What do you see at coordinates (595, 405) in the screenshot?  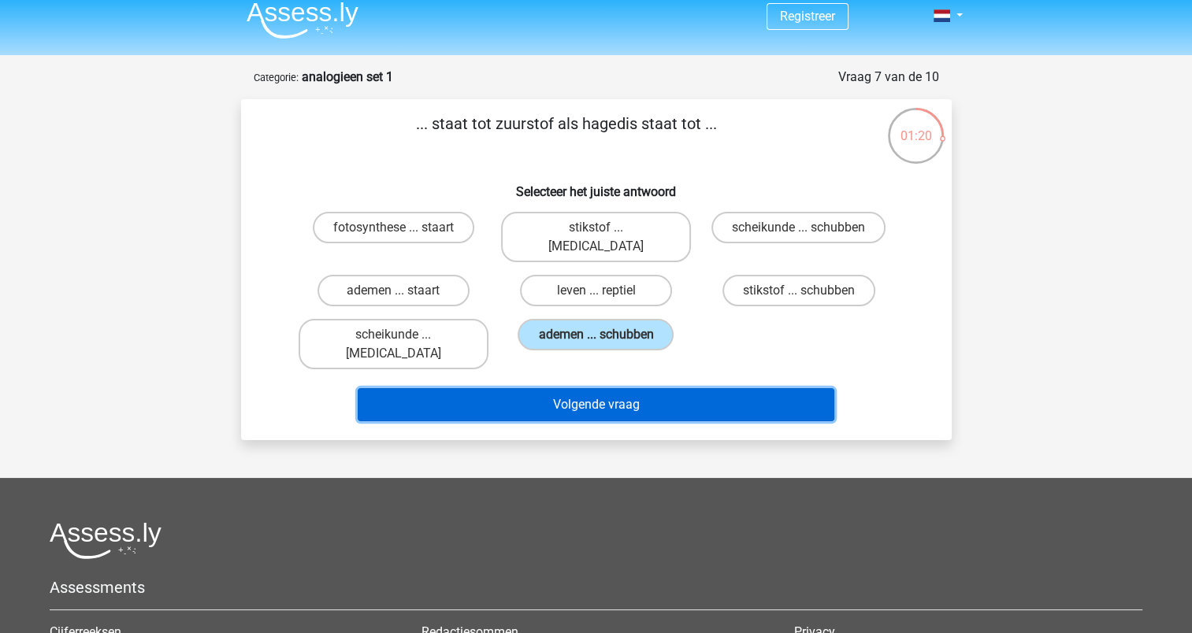 I see `button: Volgende vraag` at bounding box center [595, 405].